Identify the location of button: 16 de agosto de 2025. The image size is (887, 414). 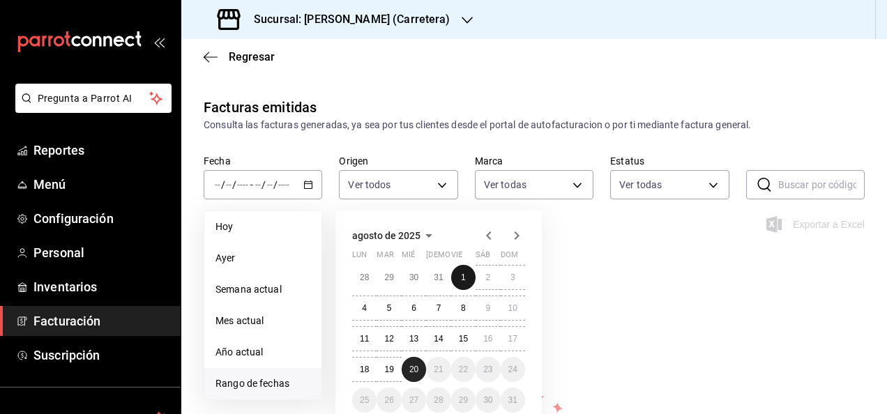
(488, 339).